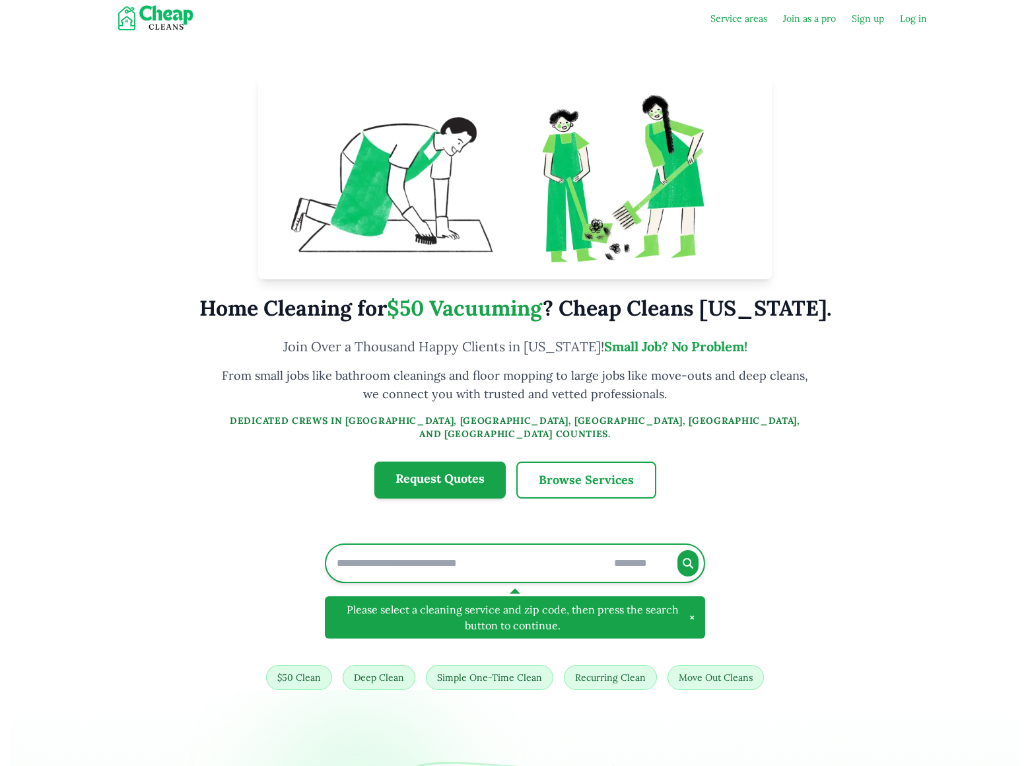 This screenshot has height=766, width=1030. I want to click on a: Log in, so click(913, 18).